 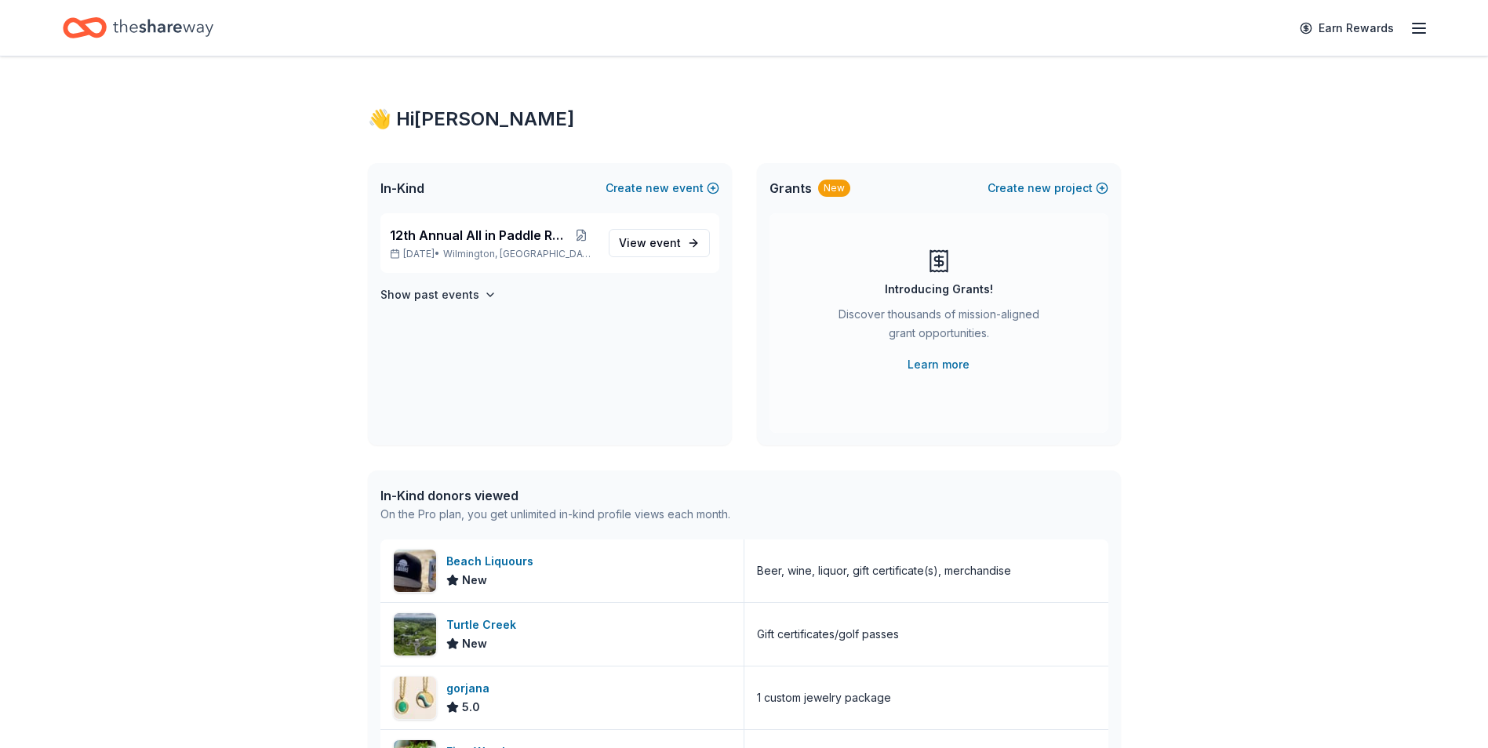 I want to click on img: Image for Beach Liquours, so click(x=415, y=571).